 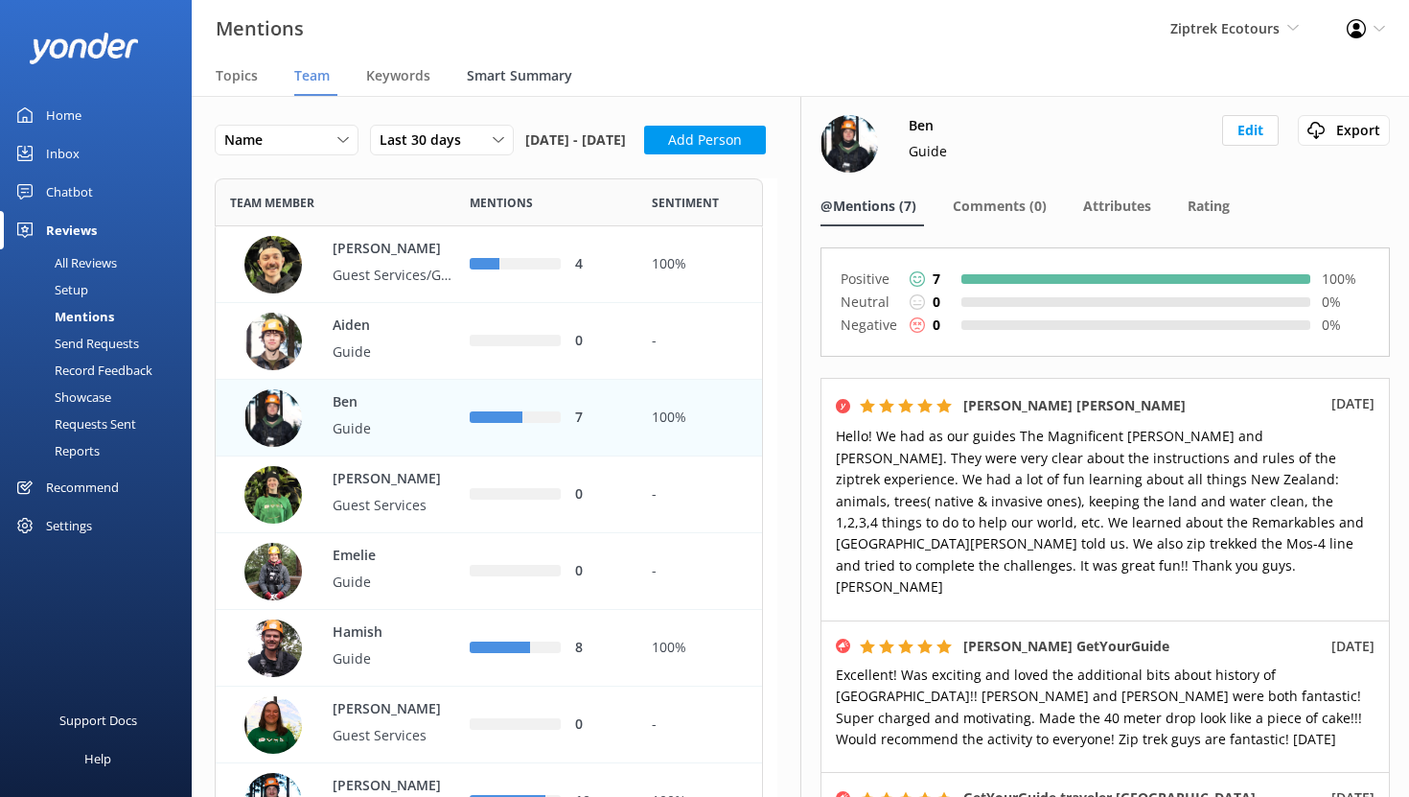 What do you see at coordinates (520, 76) in the screenshot?
I see `span: Smart Summary` at bounding box center [520, 76].